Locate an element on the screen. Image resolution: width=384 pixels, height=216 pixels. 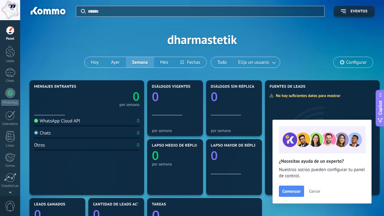
div: Estadísticas is located at coordinates (10, 186).